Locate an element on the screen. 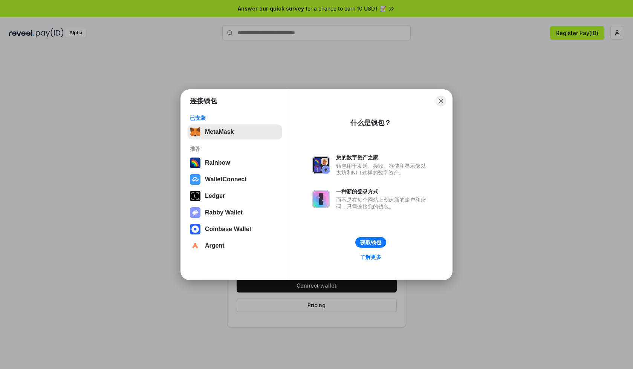  div: WalletConnect is located at coordinates (226, 179).